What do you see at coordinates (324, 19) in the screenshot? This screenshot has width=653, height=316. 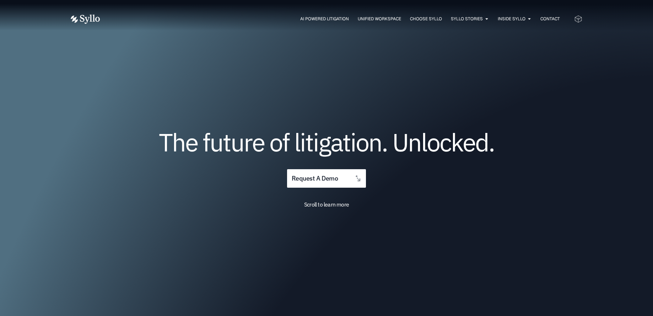 I see `a: AI Powered Litigation` at bounding box center [324, 19].